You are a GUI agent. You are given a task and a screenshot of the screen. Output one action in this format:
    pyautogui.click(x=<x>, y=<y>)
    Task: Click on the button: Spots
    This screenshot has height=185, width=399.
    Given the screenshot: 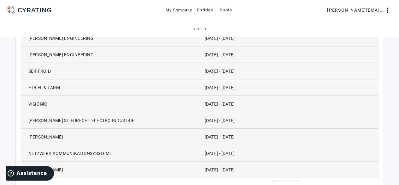 What is the action you would take?
    pyautogui.click(x=226, y=10)
    